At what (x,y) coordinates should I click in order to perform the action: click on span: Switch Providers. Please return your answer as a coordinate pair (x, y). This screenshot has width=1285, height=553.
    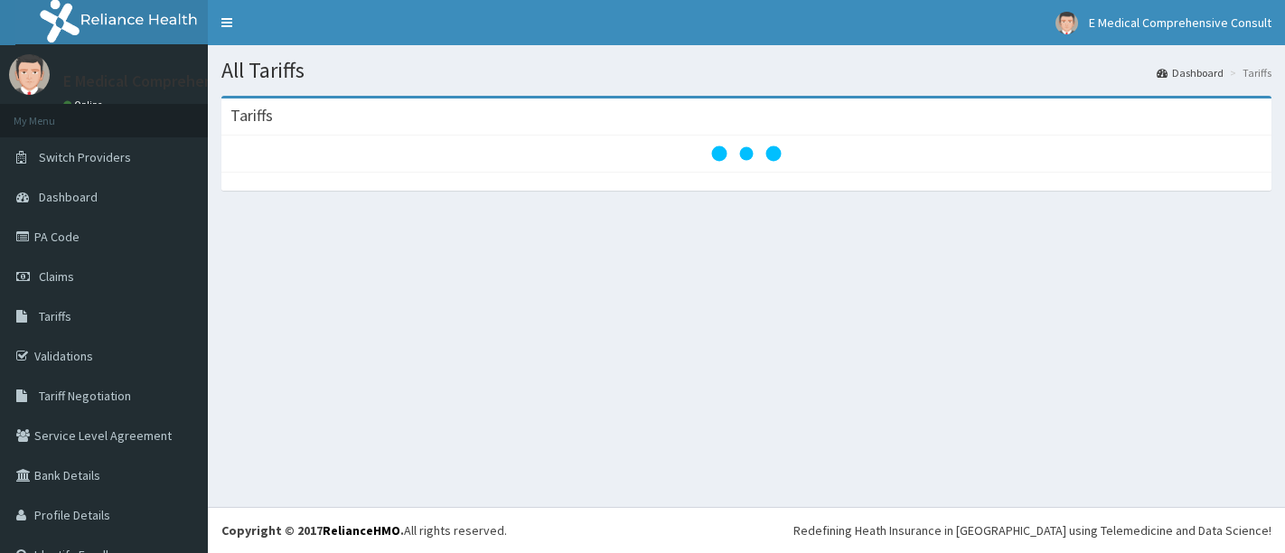
    Looking at the image, I should click on (85, 157).